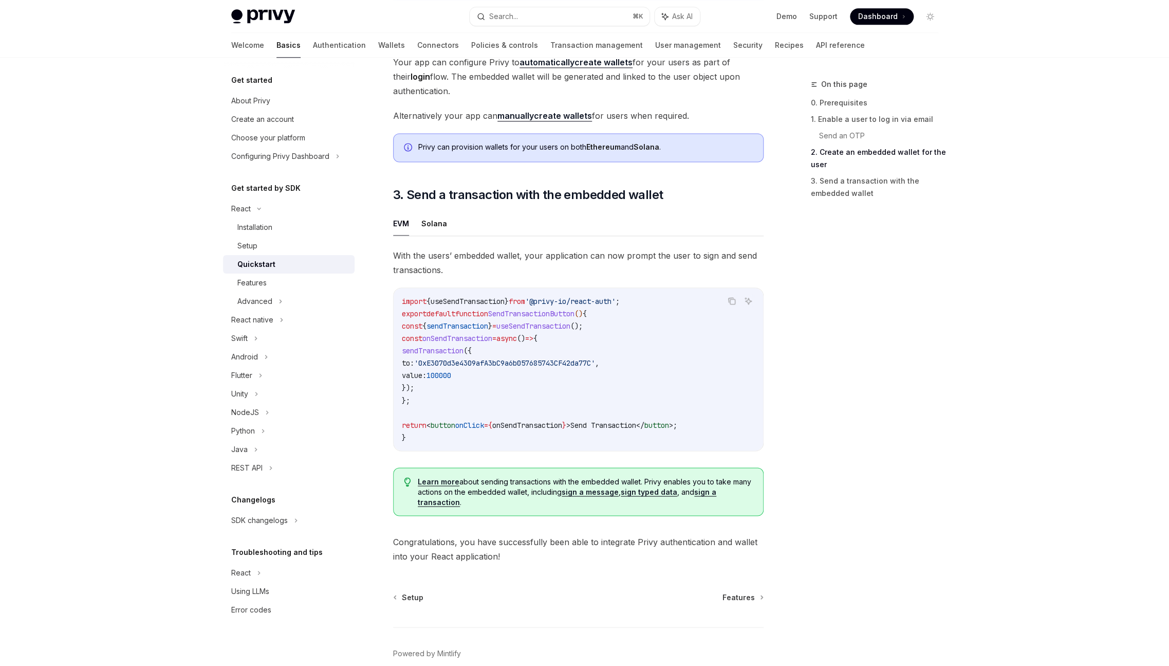 The width and height of the screenshot is (1169, 666). Describe the element at coordinates (879, 103) in the screenshot. I see `a: 0. Prerequisites` at that location.